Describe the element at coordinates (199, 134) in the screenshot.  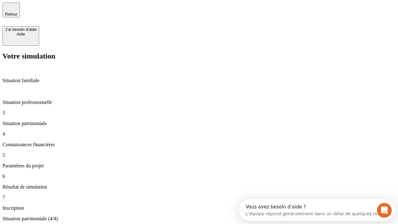
I see `p: 4` at that location.